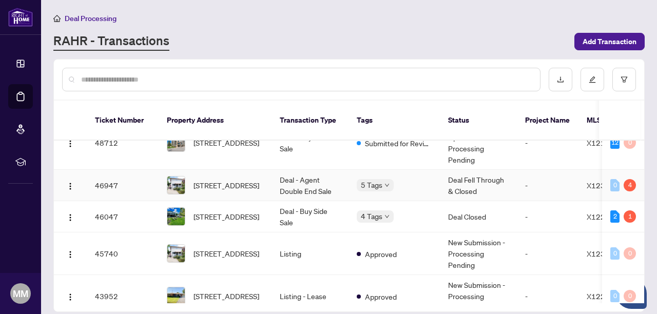 The width and height of the screenshot is (657, 314). What do you see at coordinates (479, 217) in the screenshot?
I see `td: Deal Closed` at bounding box center [479, 217].